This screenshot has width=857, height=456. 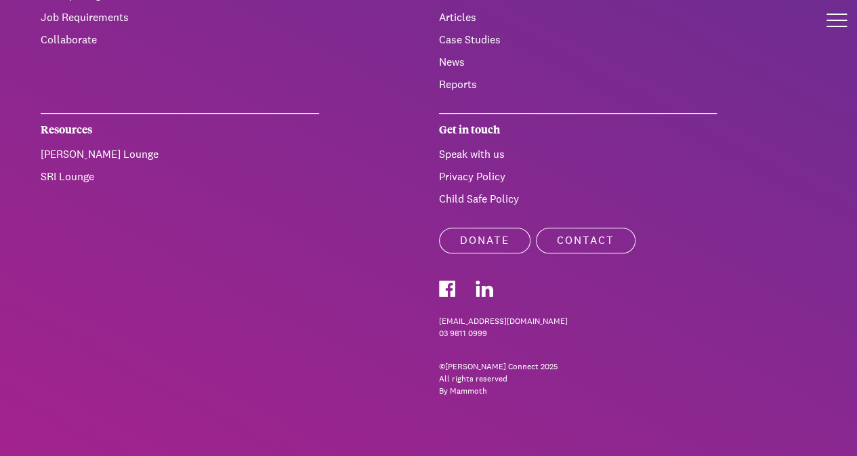 I want to click on a: Contact, so click(x=585, y=241).